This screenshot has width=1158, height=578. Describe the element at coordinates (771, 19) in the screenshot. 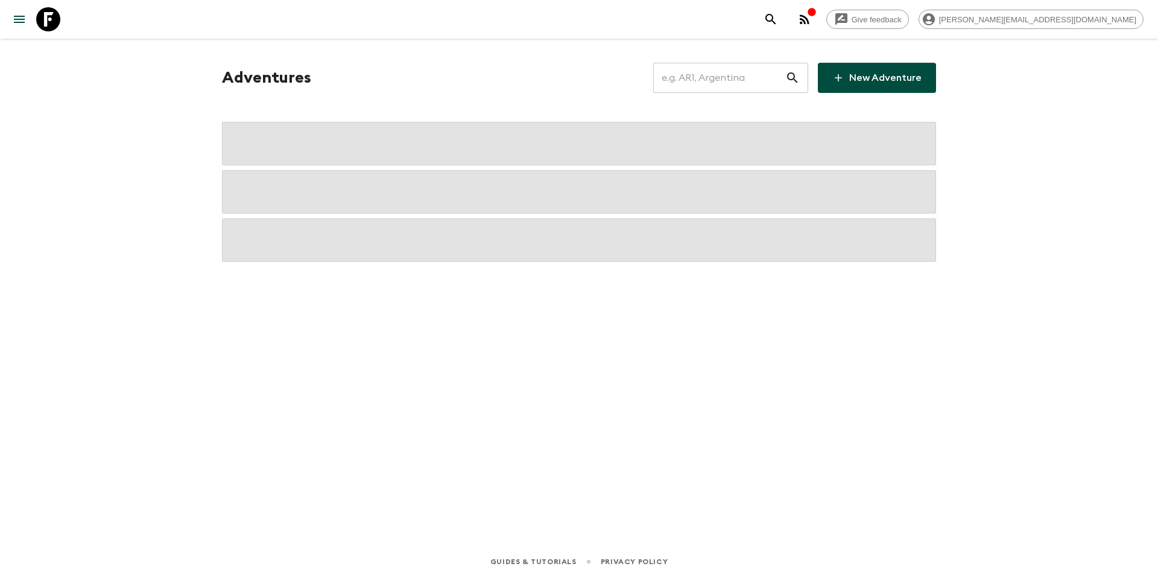

I see `button: search adventures` at that location.